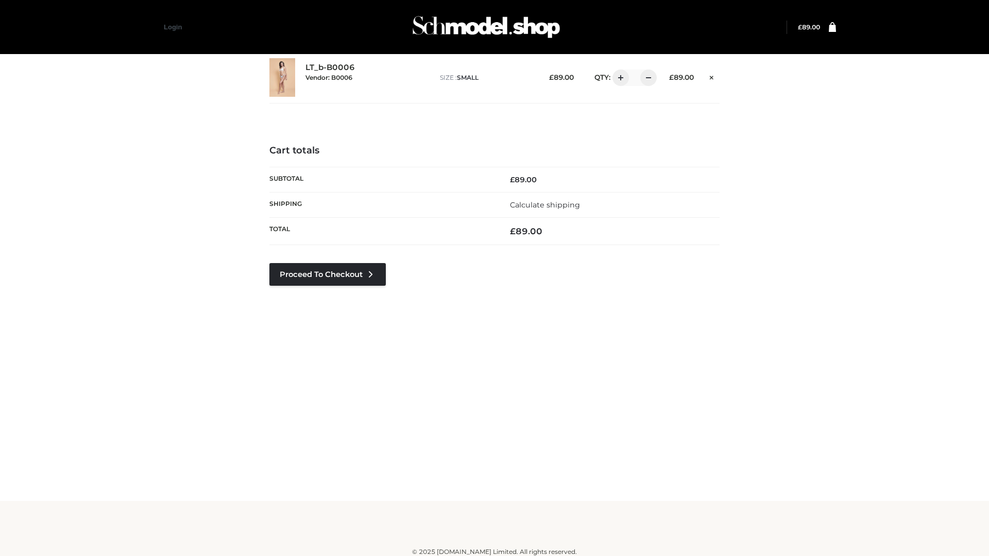 This screenshot has width=989, height=556. What do you see at coordinates (486, 27) in the screenshot?
I see `a: Schmodel Admin 964` at bounding box center [486, 27].